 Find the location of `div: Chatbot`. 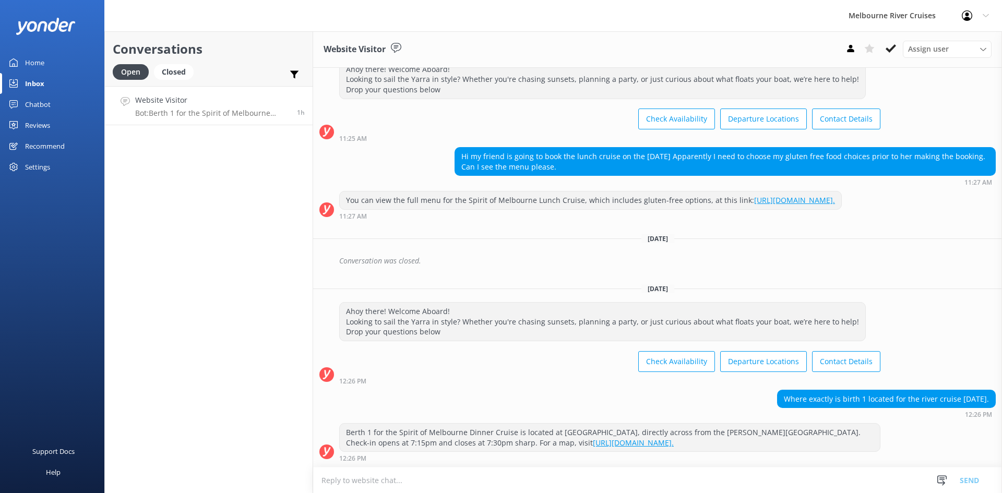

div: Chatbot is located at coordinates (38, 104).